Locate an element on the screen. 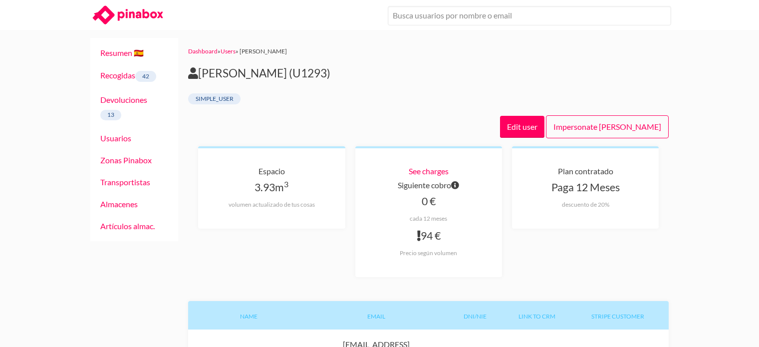 The height and width of the screenshot is (347, 759). a: Edit user is located at coordinates (522, 127).